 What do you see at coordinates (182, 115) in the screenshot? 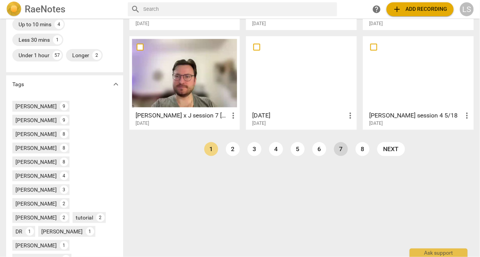
I see `h3: Emanuel x J session 7 5-30-25` at bounding box center [182, 115].